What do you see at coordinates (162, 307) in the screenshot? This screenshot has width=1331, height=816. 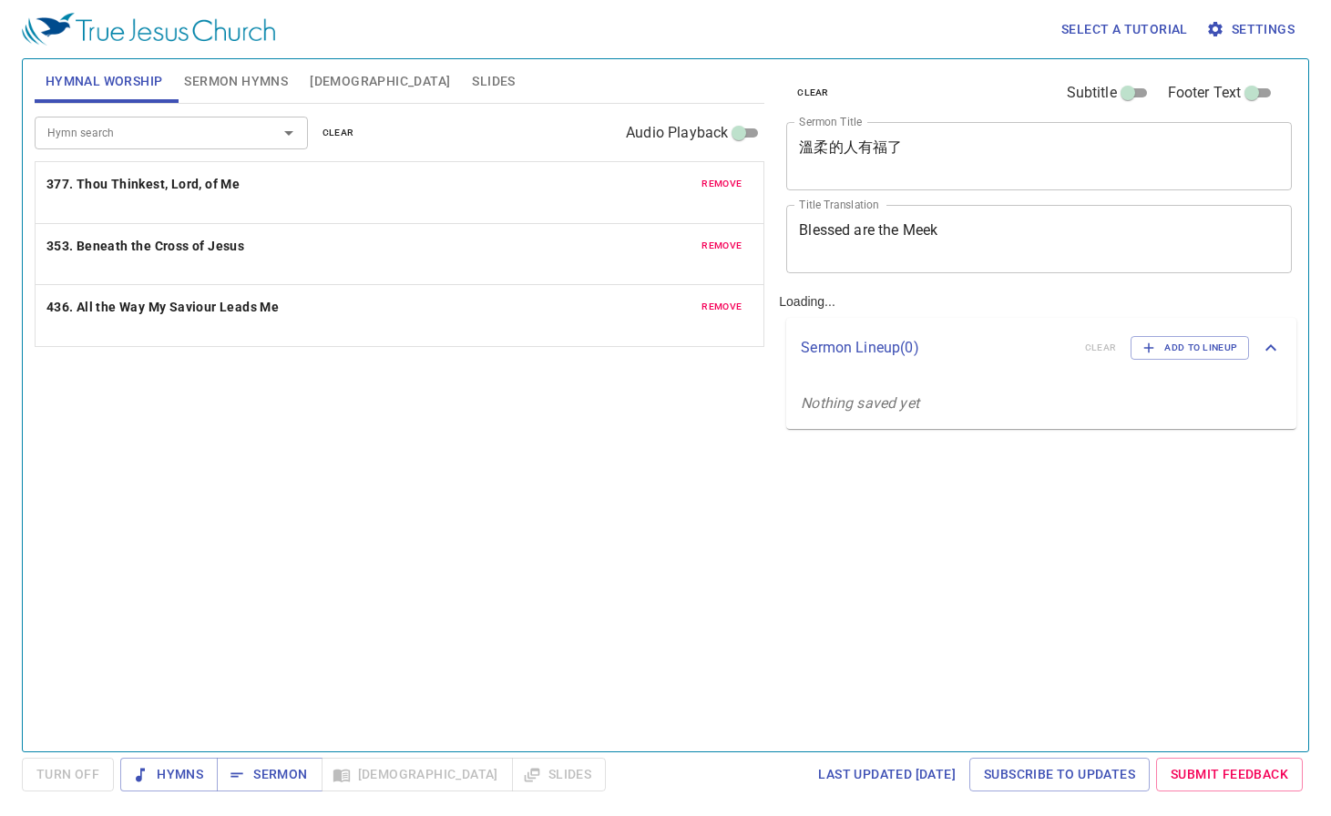 I see `b: 436. All the Way My Saviour Leads Me` at bounding box center [162, 307].